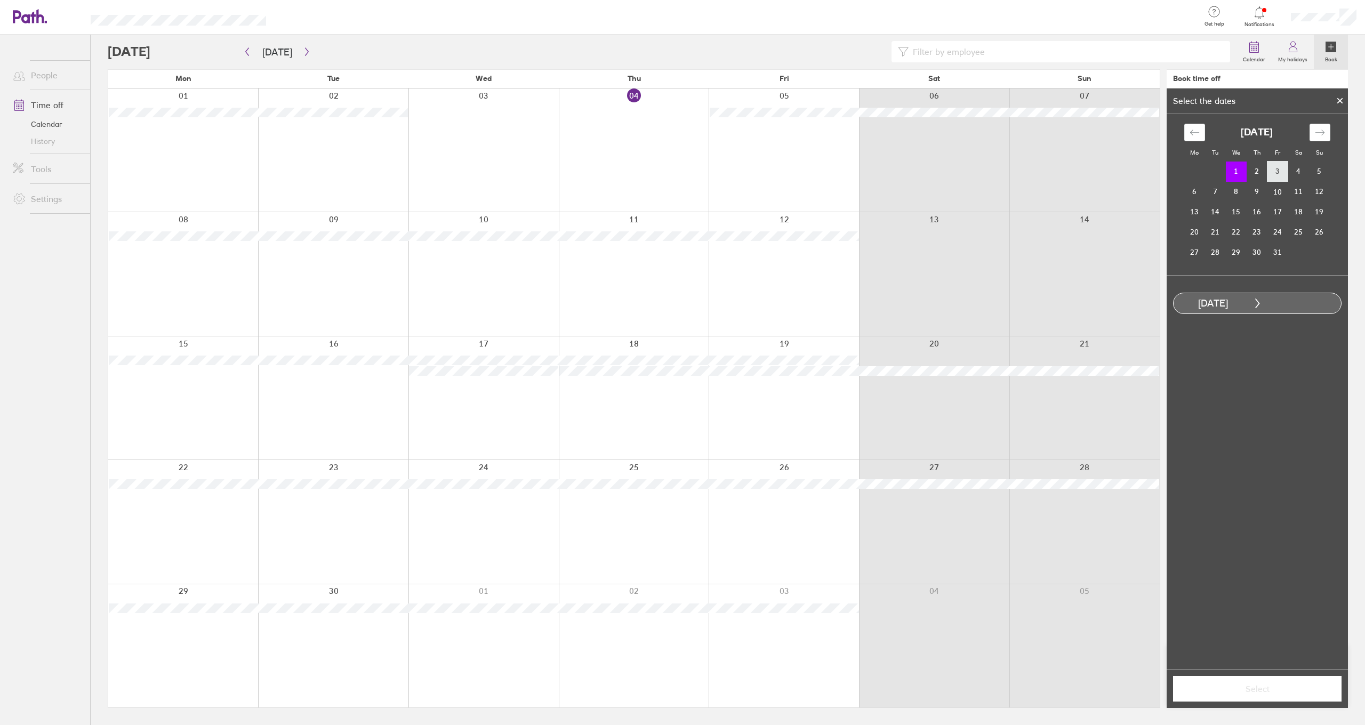 The image size is (1365, 725). What do you see at coordinates (1257, 192) in the screenshot?
I see `td: Choose Thursday, October 9, 2025 as your check-out date. It’s available.` at bounding box center [1257, 192].